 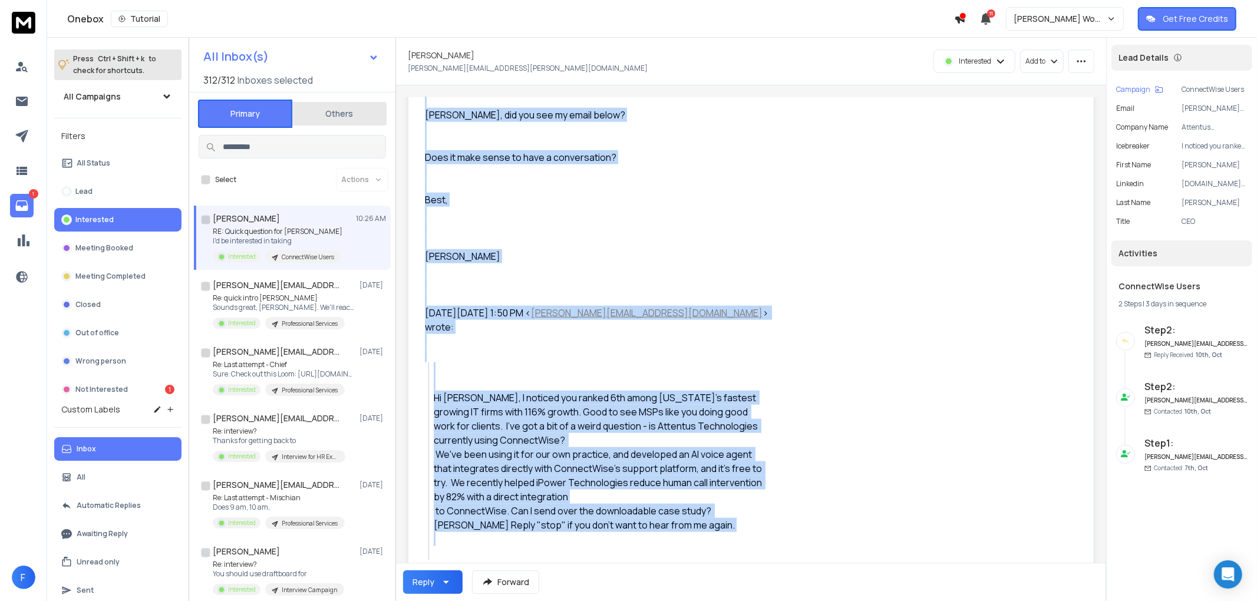 What do you see at coordinates (309, 323) in the screenshot?
I see `p: Professional Services` at bounding box center [309, 323].